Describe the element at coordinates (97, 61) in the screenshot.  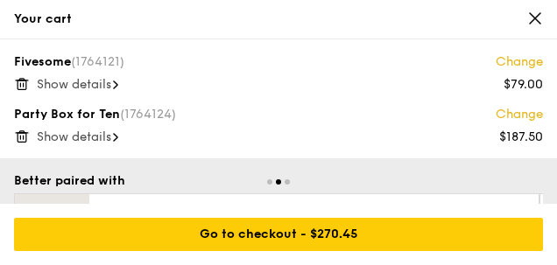
I see `span: (1764121)` at that location.